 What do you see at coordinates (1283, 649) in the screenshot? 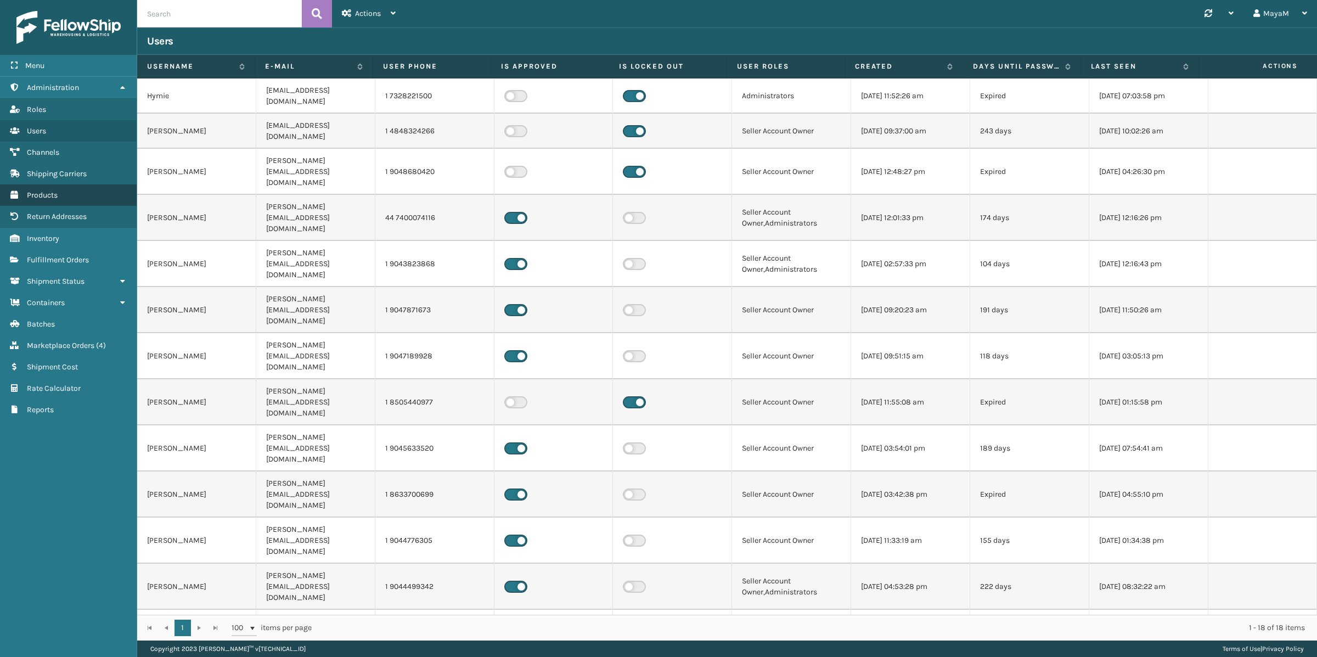
I see `a: Privacy Policy` at bounding box center [1283, 649].